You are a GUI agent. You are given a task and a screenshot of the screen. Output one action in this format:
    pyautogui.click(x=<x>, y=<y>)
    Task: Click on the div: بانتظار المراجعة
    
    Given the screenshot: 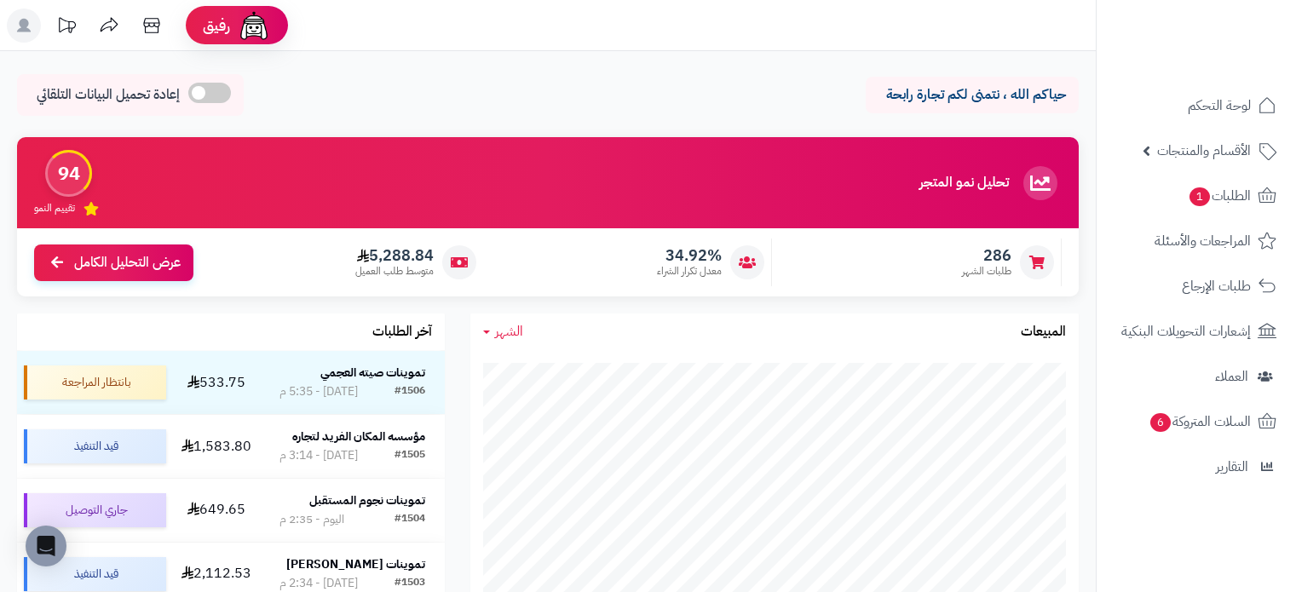 What is the action you would take?
    pyautogui.click(x=95, y=383)
    